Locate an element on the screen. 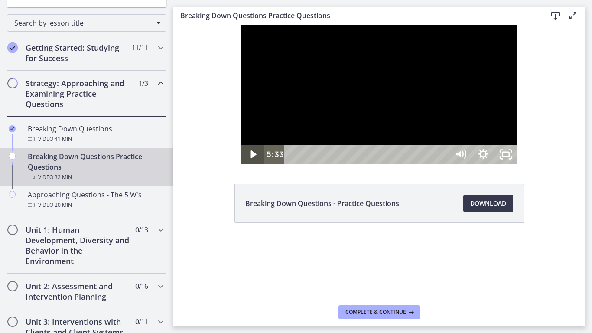 The width and height of the screenshot is (592, 333). h2: Getting Started: Studying for Success is located at coordinates (78, 53).